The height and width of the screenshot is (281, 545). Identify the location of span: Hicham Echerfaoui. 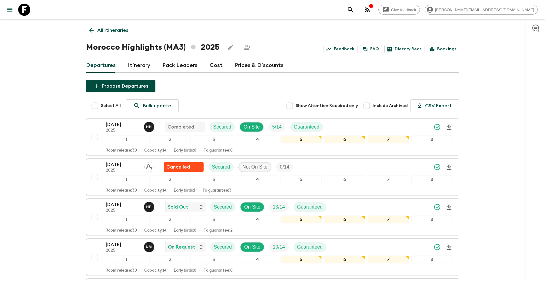
(150, 206).